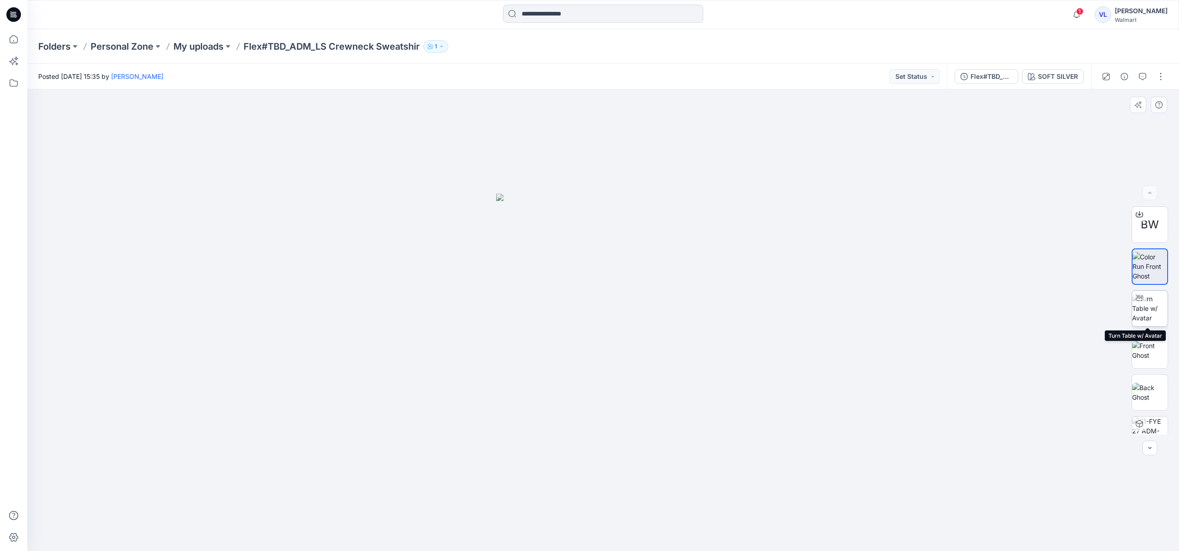  Describe the element at coordinates (436, 46) in the screenshot. I see `button: 1` at that location.